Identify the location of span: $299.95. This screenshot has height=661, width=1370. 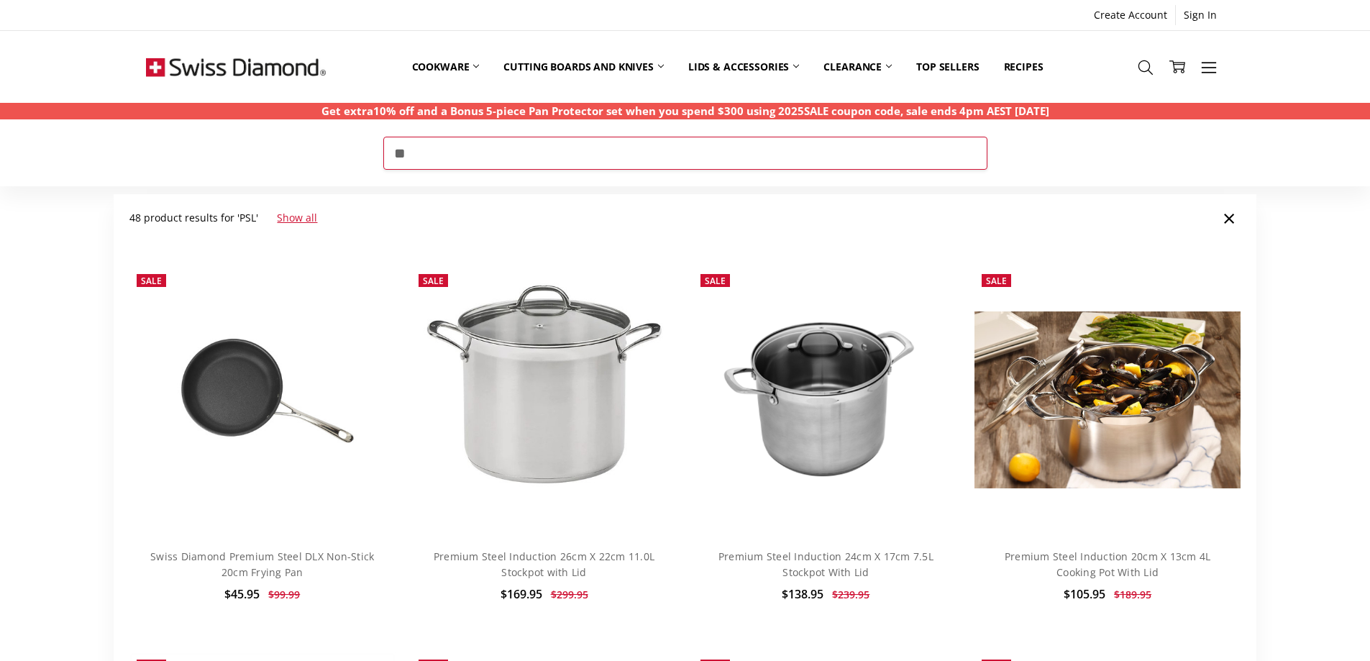
(570, 594).